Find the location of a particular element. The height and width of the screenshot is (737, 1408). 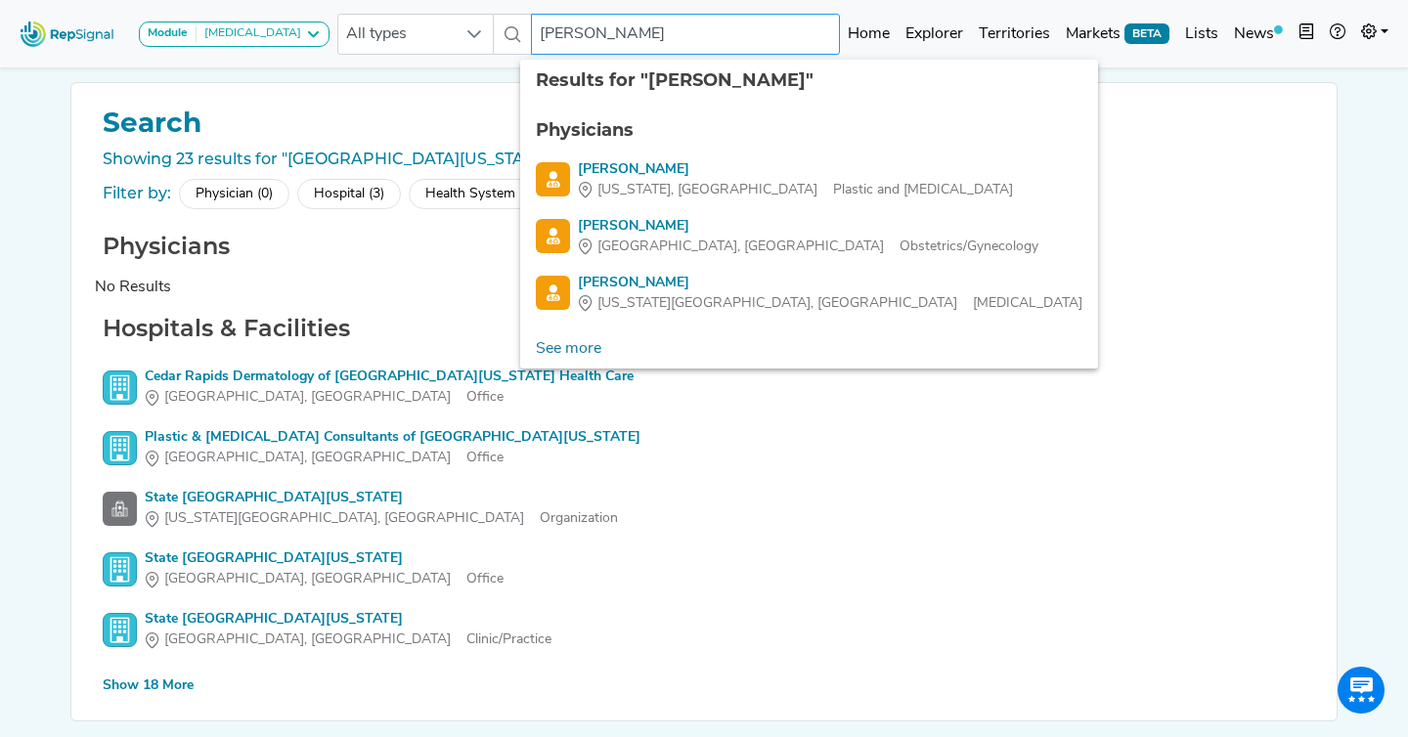

span: All types is located at coordinates (397, 34).